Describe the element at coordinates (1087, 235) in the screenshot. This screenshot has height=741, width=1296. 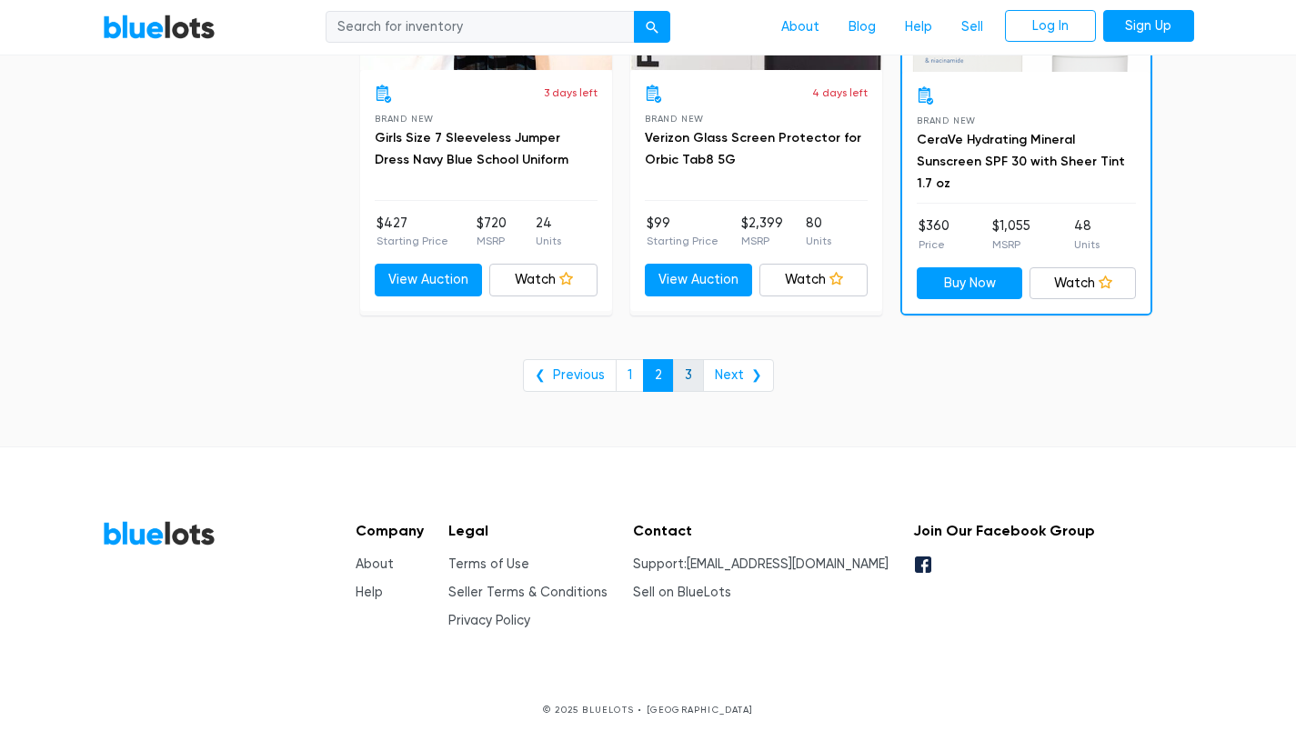
I see `li: 48` at that location.